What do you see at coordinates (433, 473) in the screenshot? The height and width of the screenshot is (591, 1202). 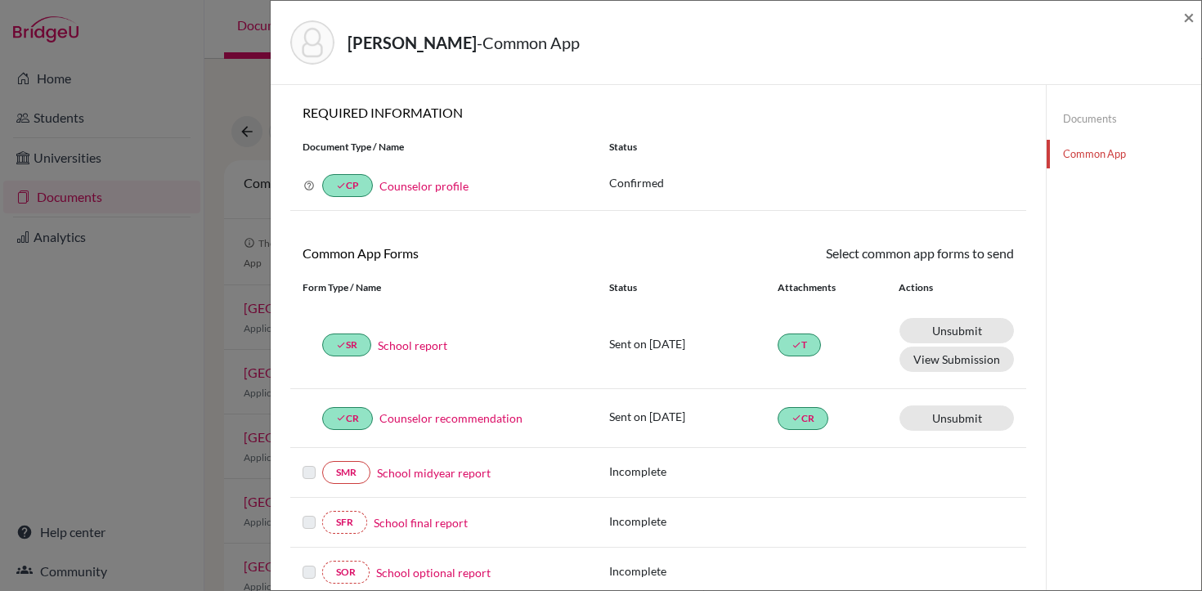 I see `a: School midyear report` at bounding box center [433, 473].